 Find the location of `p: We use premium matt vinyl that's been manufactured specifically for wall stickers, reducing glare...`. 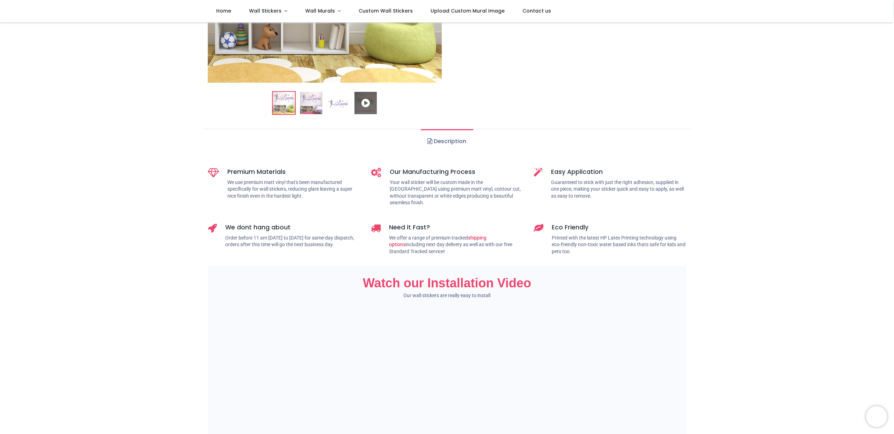

p: We use premium matt vinyl that's been manufactured specifically for wall stickers, reducing glare... is located at coordinates (294, 189).